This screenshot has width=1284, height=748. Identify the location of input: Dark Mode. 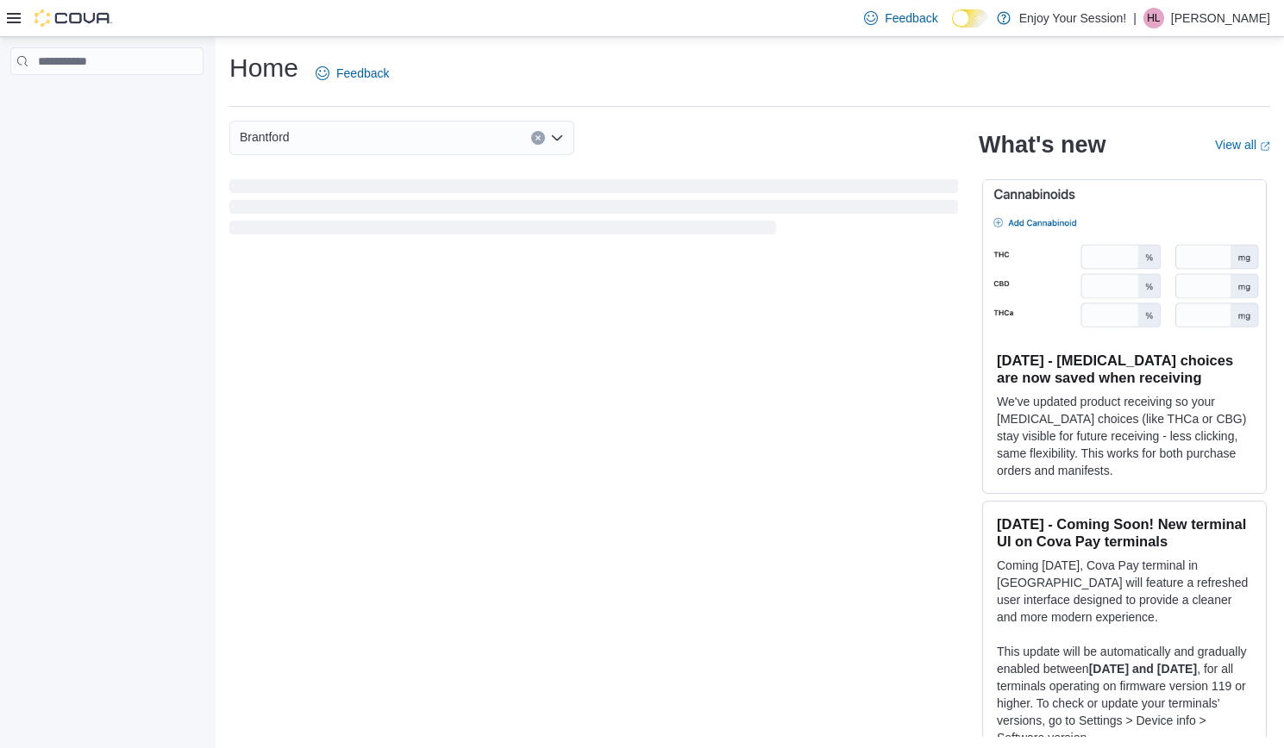
(970, 18).